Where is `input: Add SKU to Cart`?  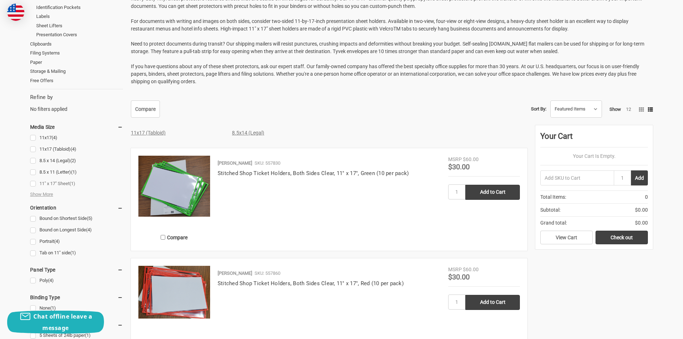 input: Add SKU to Cart is located at coordinates (577, 178).